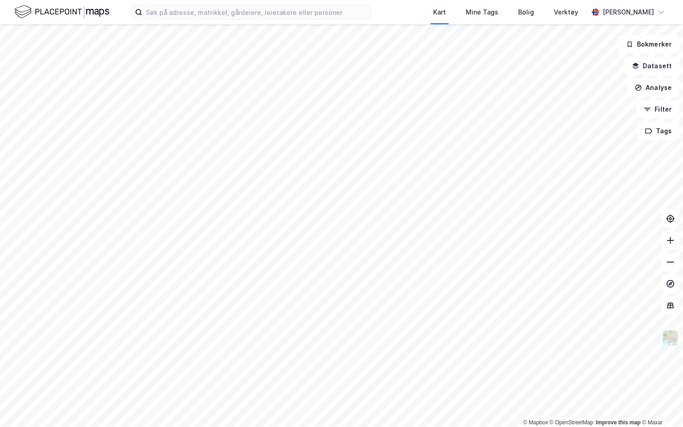 The image size is (683, 427). Describe the element at coordinates (660, 405) in the screenshot. I see `div: Kontrollprogram for chat` at that location.